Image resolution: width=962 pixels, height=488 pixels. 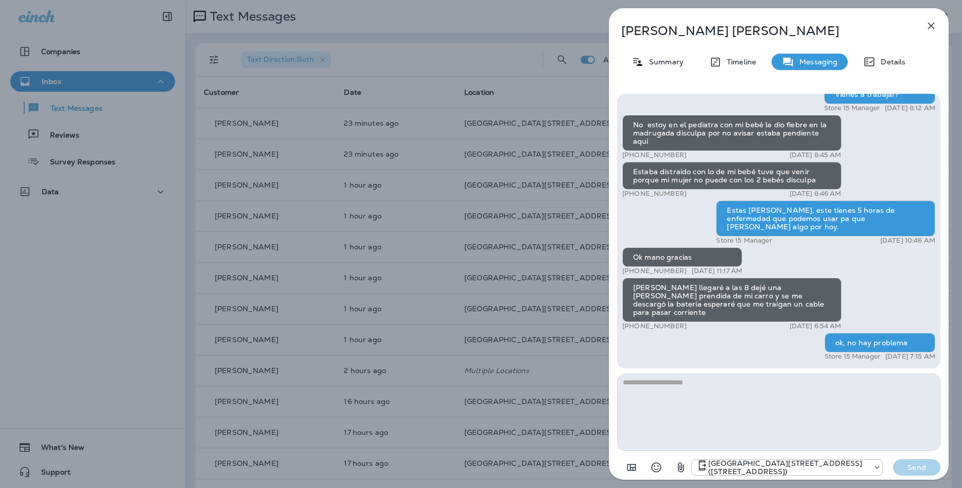 I want to click on div: No estoy en el pediatra con mi bebé le dio fiebre en la madrugada disculpa por no avisar estaba p..., so click(x=732, y=133).